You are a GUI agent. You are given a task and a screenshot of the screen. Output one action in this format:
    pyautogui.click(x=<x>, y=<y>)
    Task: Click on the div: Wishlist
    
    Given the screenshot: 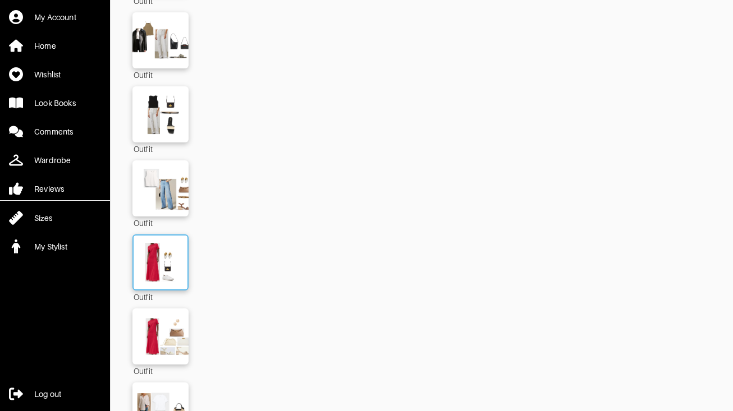 What is the action you would take?
    pyautogui.click(x=47, y=75)
    